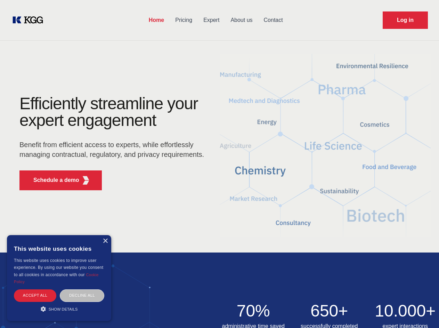  What do you see at coordinates (422, 311) in the screenshot?
I see `div: Chat Widget` at bounding box center [422, 311].